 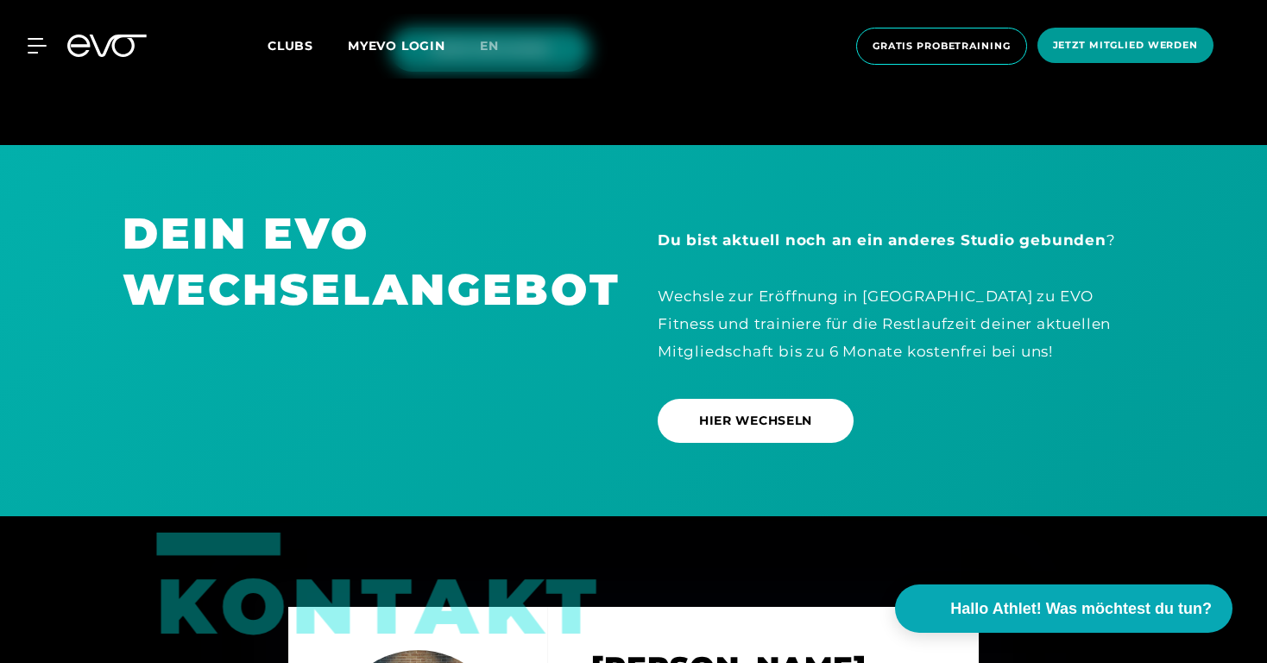 What do you see at coordinates (500, 46) in the screenshot?
I see `a: en` at bounding box center [500, 46].